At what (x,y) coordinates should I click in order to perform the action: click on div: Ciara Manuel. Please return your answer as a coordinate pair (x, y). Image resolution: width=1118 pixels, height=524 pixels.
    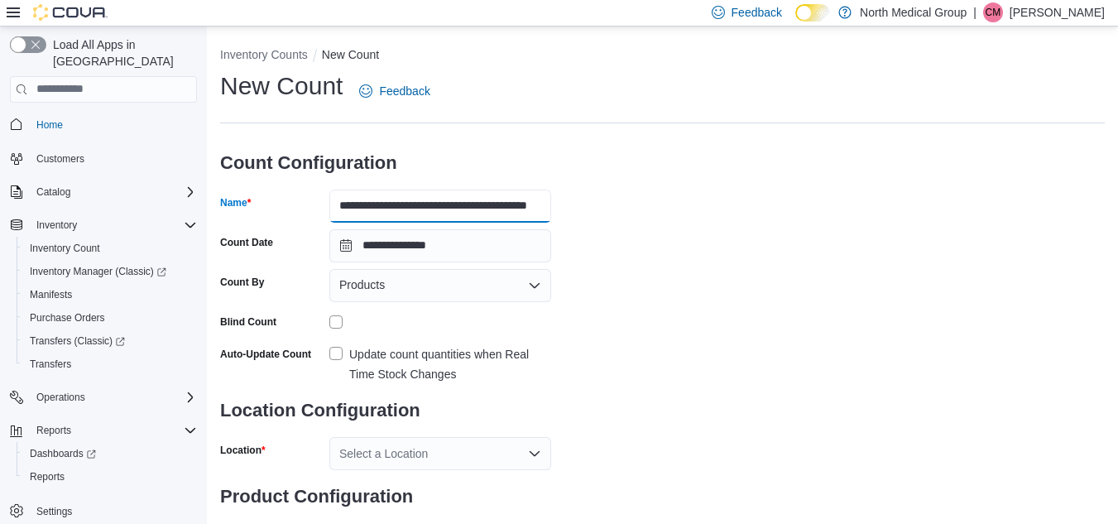
    Looking at the image, I should click on (993, 12).